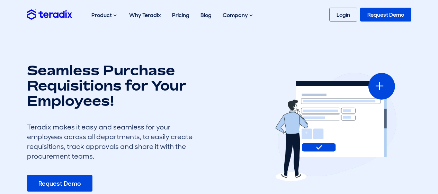 The height and width of the screenshot is (194, 438). Describe the element at coordinates (343, 15) in the screenshot. I see `a: Login` at that location.